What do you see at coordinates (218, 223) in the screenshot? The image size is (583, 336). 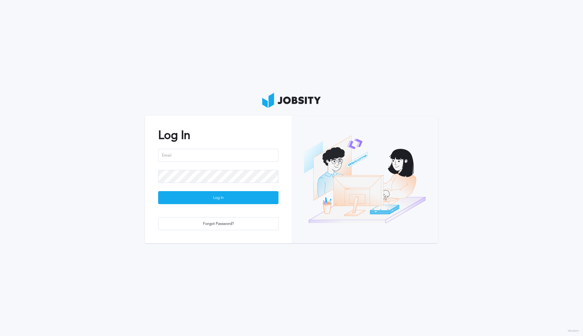 I see `button: Forgot Password?` at bounding box center [218, 223].